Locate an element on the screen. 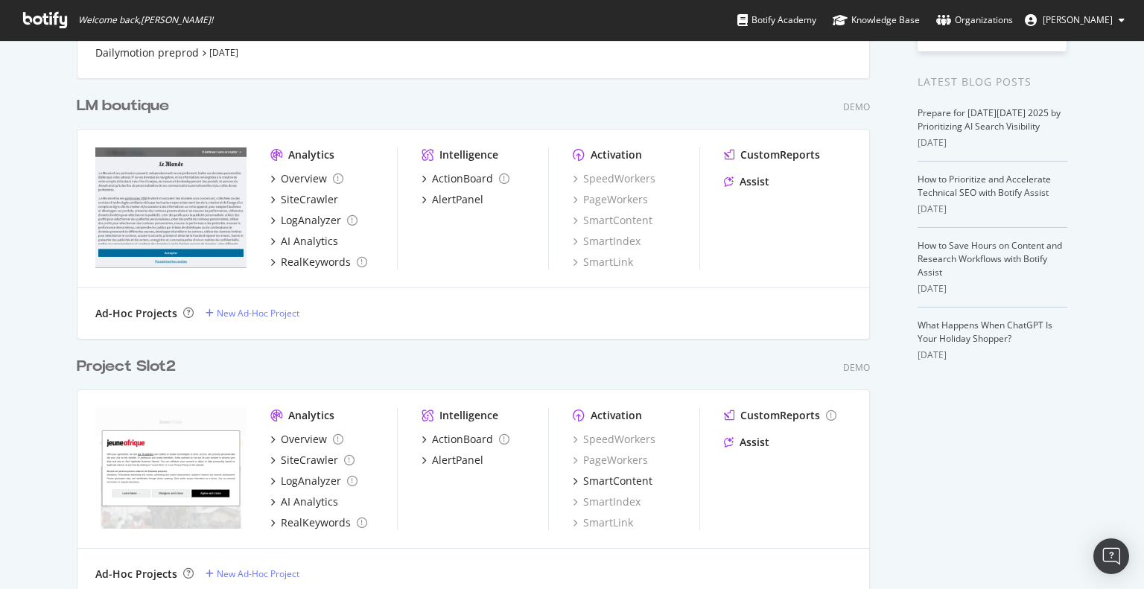  div: Dailymotion preprod is located at coordinates (147, 53).